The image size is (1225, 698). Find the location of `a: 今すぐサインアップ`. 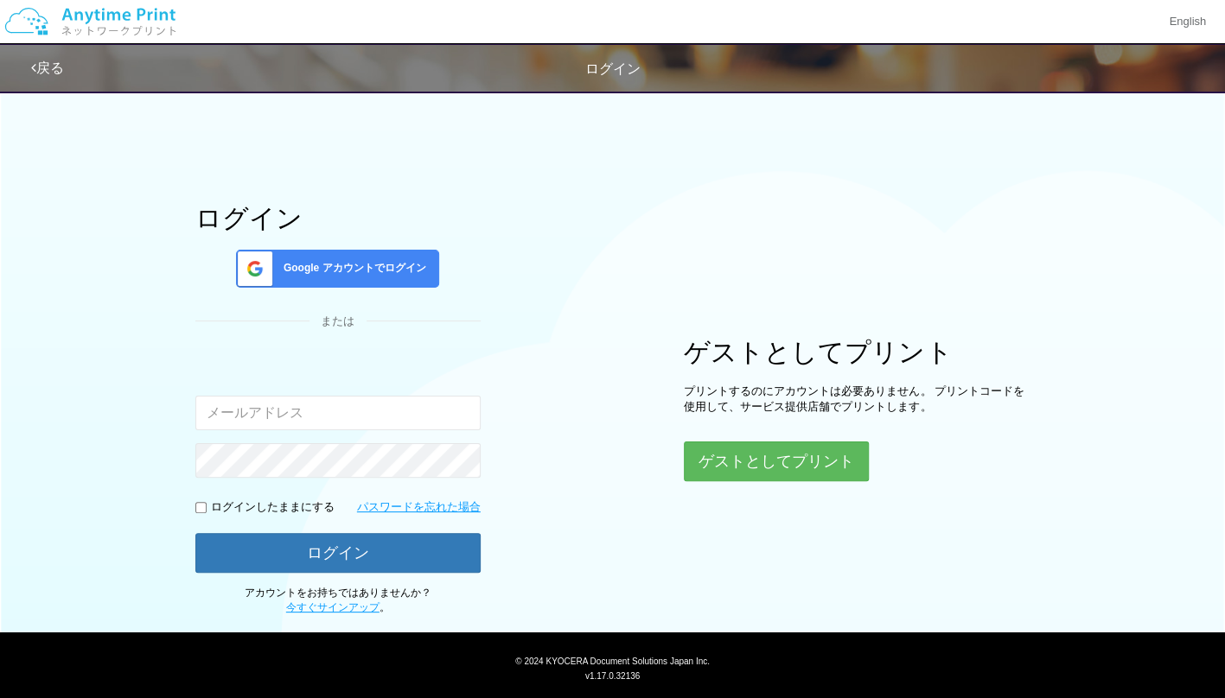

a: 今すぐサインアップ is located at coordinates (333, 608).